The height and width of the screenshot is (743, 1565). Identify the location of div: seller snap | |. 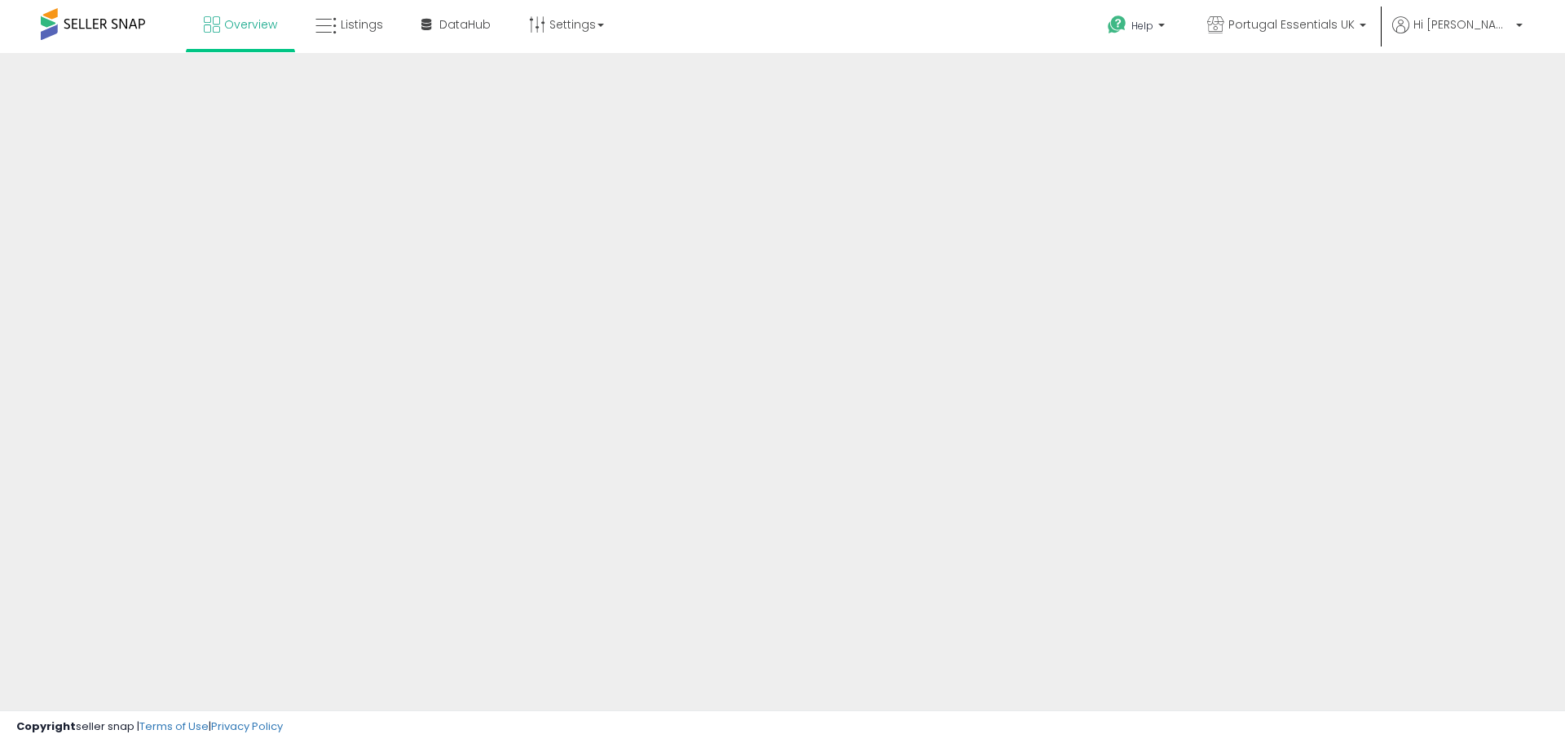
(149, 726).